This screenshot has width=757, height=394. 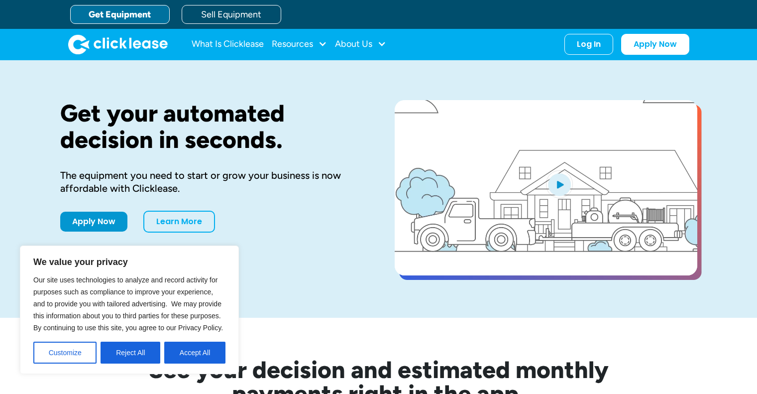 I want to click on button: Reject All, so click(x=130, y=352).